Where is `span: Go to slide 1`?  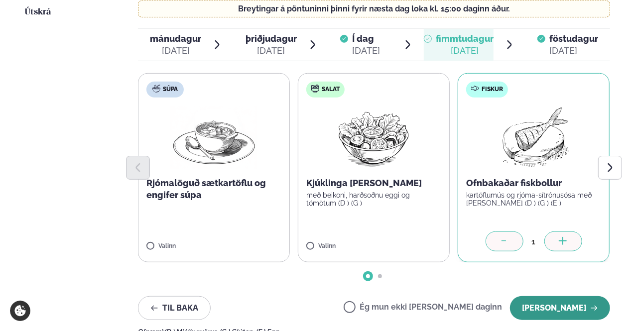 span: Go to slide 1 is located at coordinates (368, 276).